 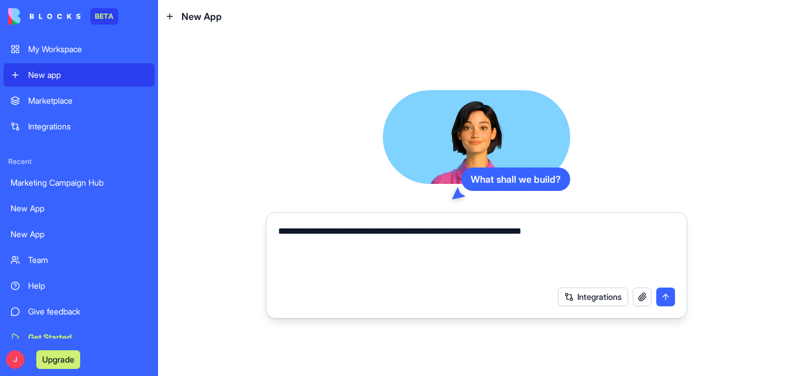 I want to click on div: Help, so click(x=88, y=286).